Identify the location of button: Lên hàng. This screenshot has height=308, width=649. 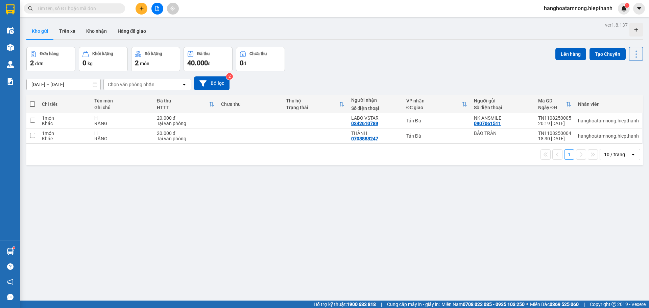
(571, 54).